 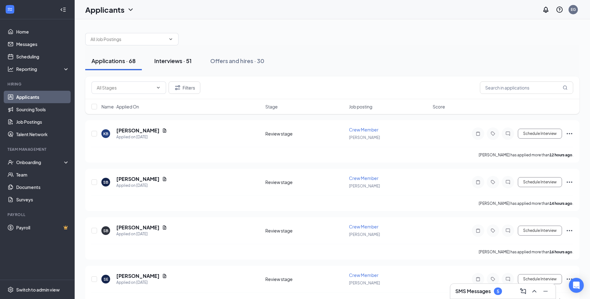 I want to click on span: Name · Applied On, so click(x=120, y=107).